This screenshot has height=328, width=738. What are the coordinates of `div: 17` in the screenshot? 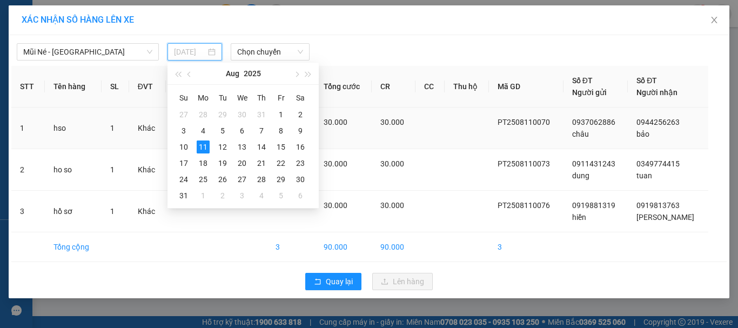 It's located at (184, 163).